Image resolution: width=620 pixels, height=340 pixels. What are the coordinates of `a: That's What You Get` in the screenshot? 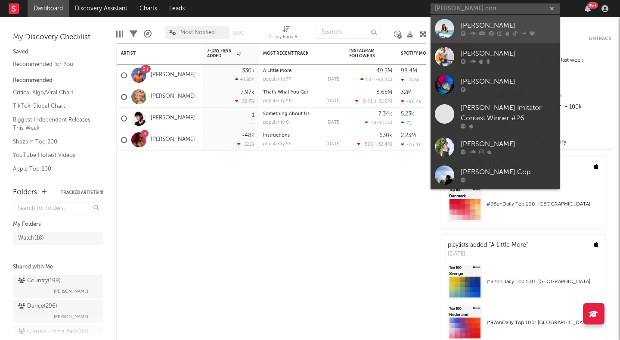 It's located at (286, 92).